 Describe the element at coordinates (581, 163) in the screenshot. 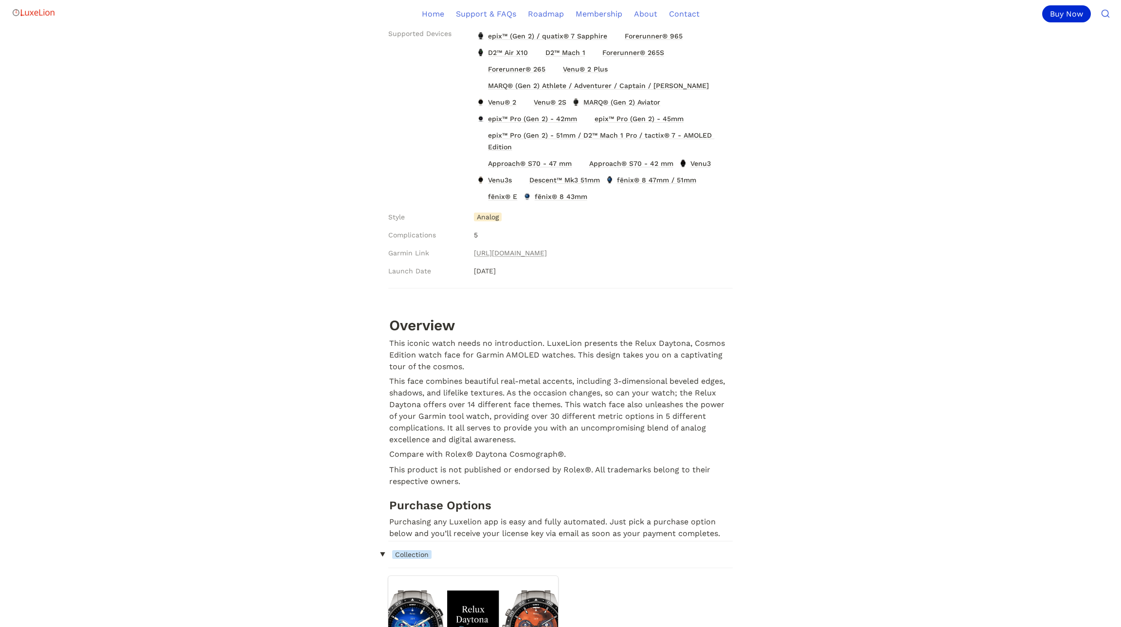

I see `img: Approach® S70 - 42 mm` at that location.